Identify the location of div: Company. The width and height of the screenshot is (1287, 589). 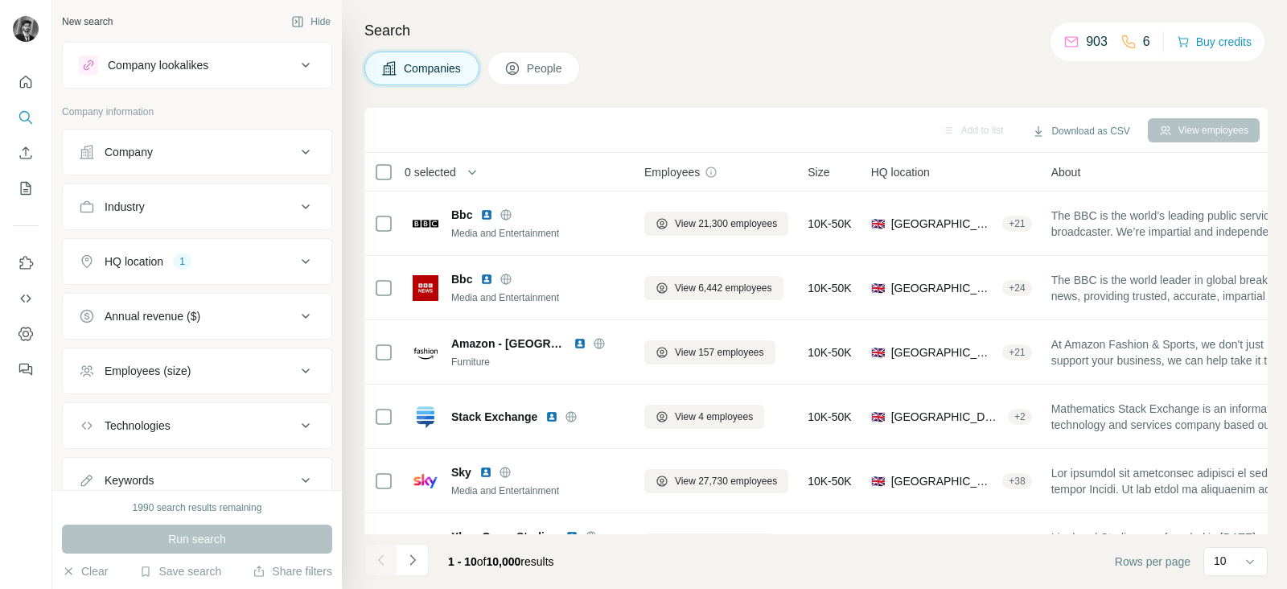
(129, 152).